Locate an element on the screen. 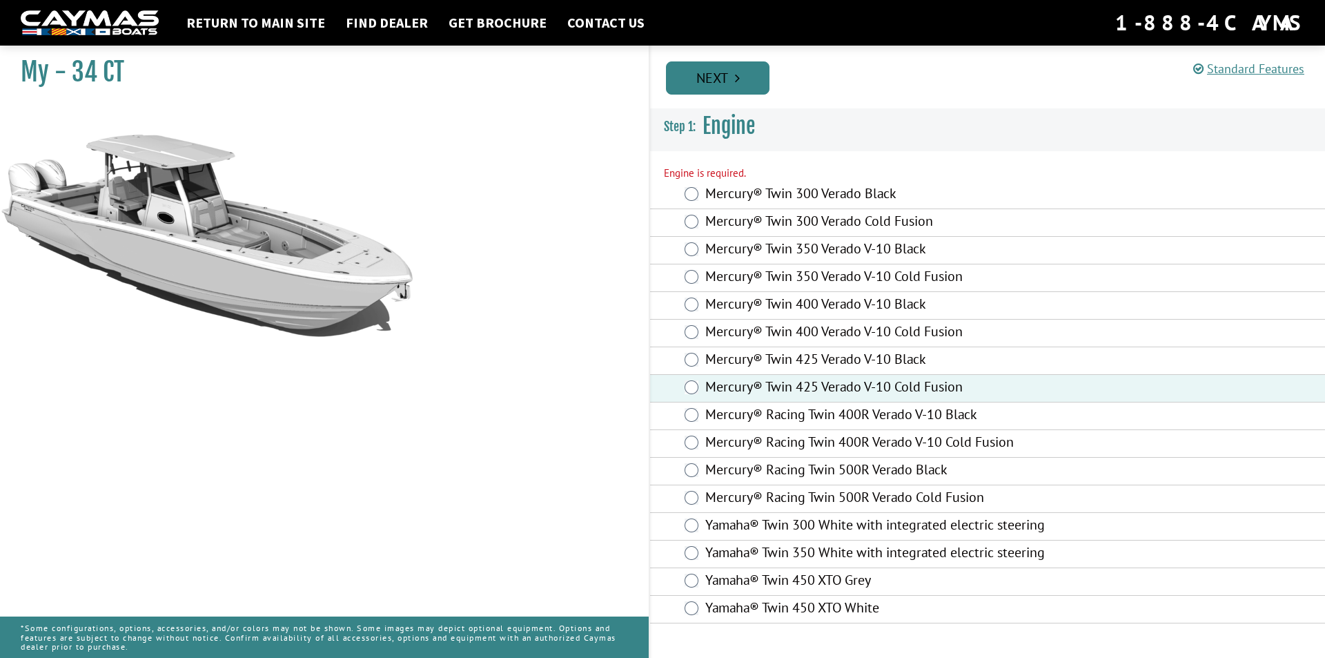 Image resolution: width=1325 pixels, height=658 pixels. p: *Some configurations, options, accessories, and/or colors may not be shown. Some images may depic... is located at coordinates (324, 637).